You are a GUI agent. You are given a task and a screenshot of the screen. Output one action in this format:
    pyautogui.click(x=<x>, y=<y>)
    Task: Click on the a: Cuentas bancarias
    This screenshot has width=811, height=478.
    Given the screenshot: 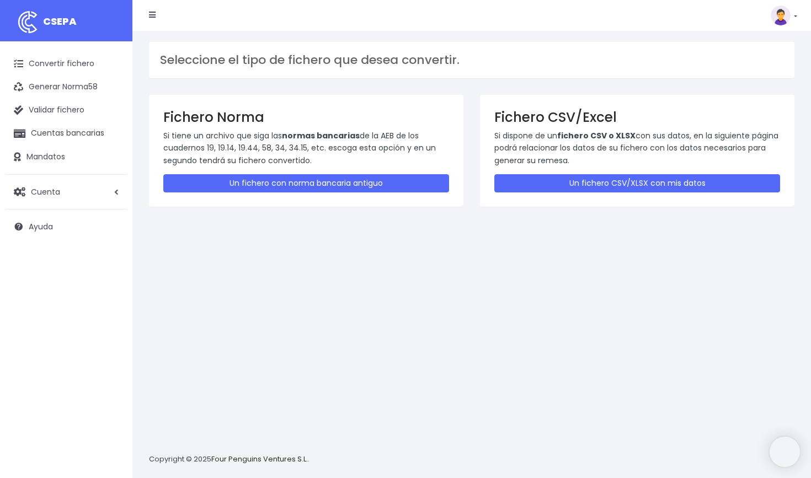 What is the action you would take?
    pyautogui.click(x=66, y=134)
    